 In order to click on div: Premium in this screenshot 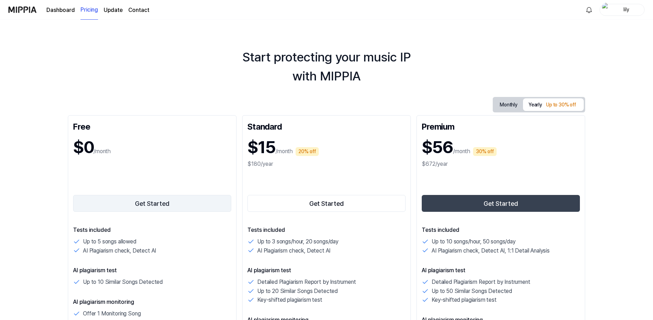, I will do `click(501, 126)`.